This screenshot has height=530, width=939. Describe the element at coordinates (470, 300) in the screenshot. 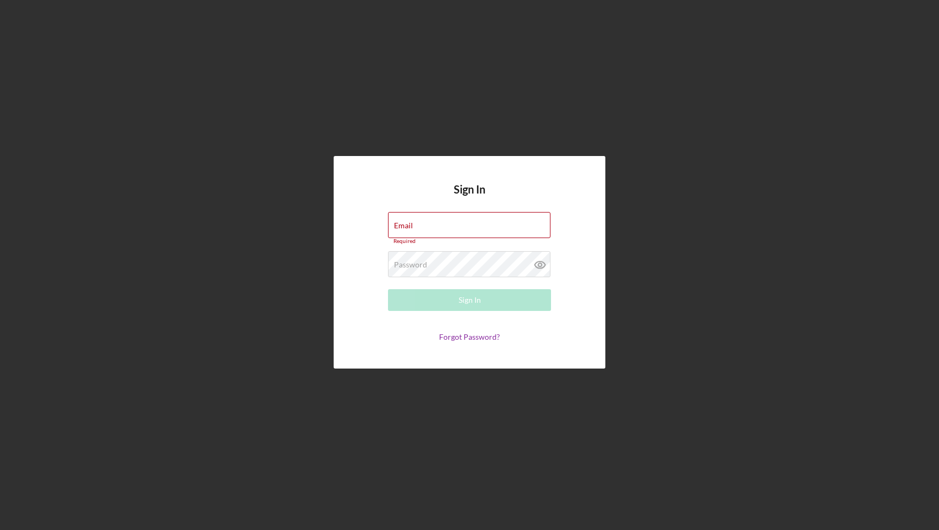

I see `button: Sign In` at that location.